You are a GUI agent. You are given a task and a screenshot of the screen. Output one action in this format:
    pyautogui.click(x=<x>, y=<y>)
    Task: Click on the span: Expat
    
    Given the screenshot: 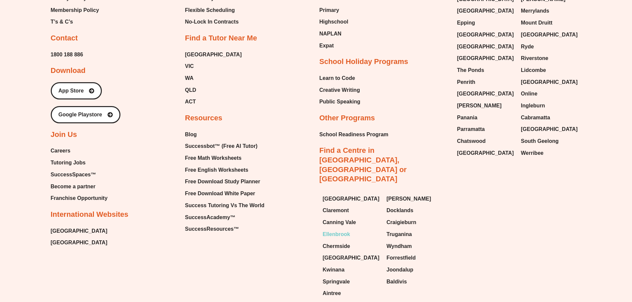 What is the action you would take?
    pyautogui.click(x=327, y=46)
    